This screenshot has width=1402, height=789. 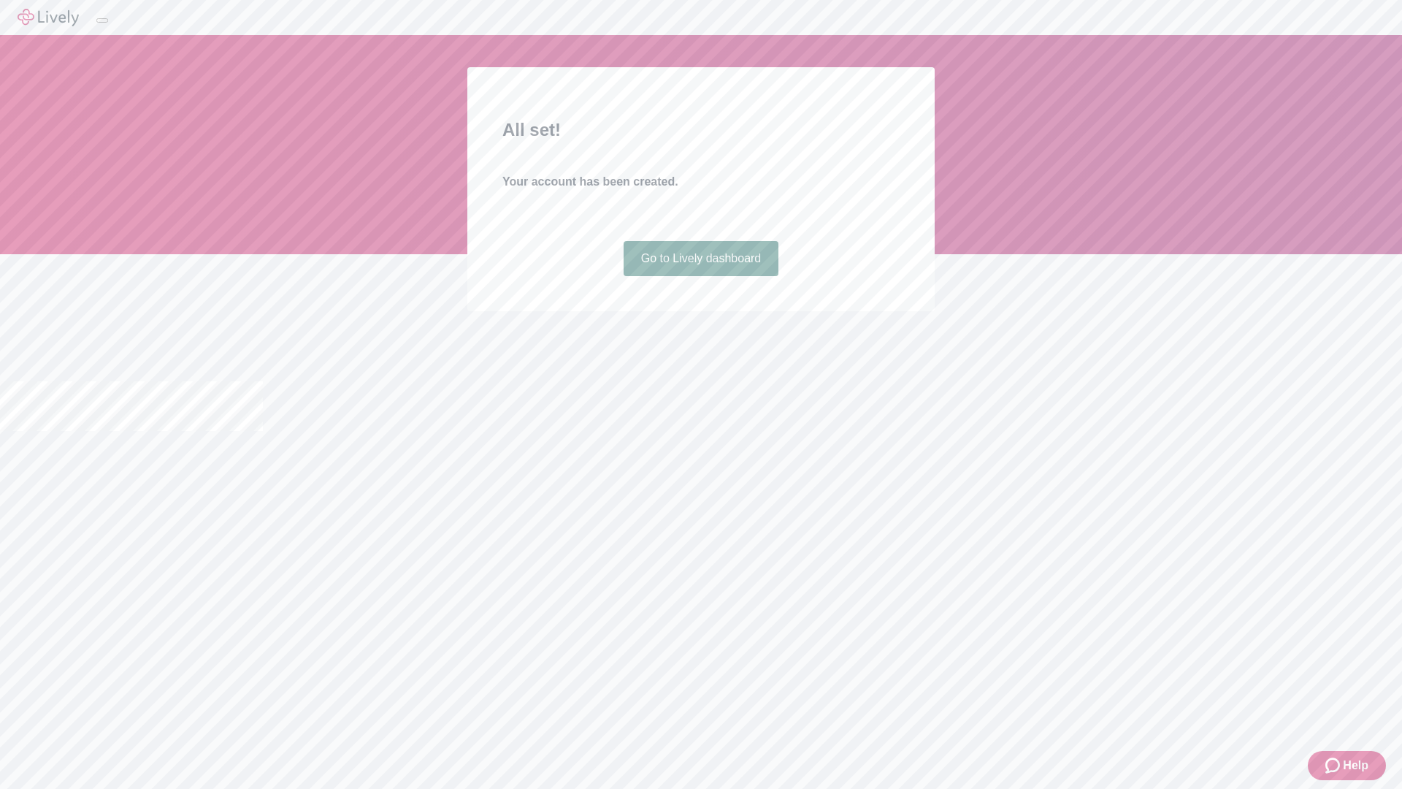 What do you see at coordinates (1334, 765) in the screenshot?
I see `svg: Zendesk support icon` at bounding box center [1334, 765].